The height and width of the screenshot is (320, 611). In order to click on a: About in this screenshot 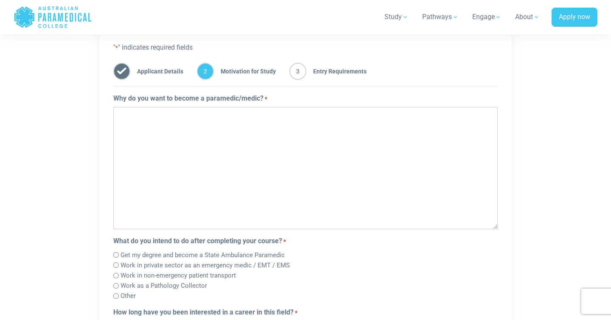, I will do `click(527, 17)`.